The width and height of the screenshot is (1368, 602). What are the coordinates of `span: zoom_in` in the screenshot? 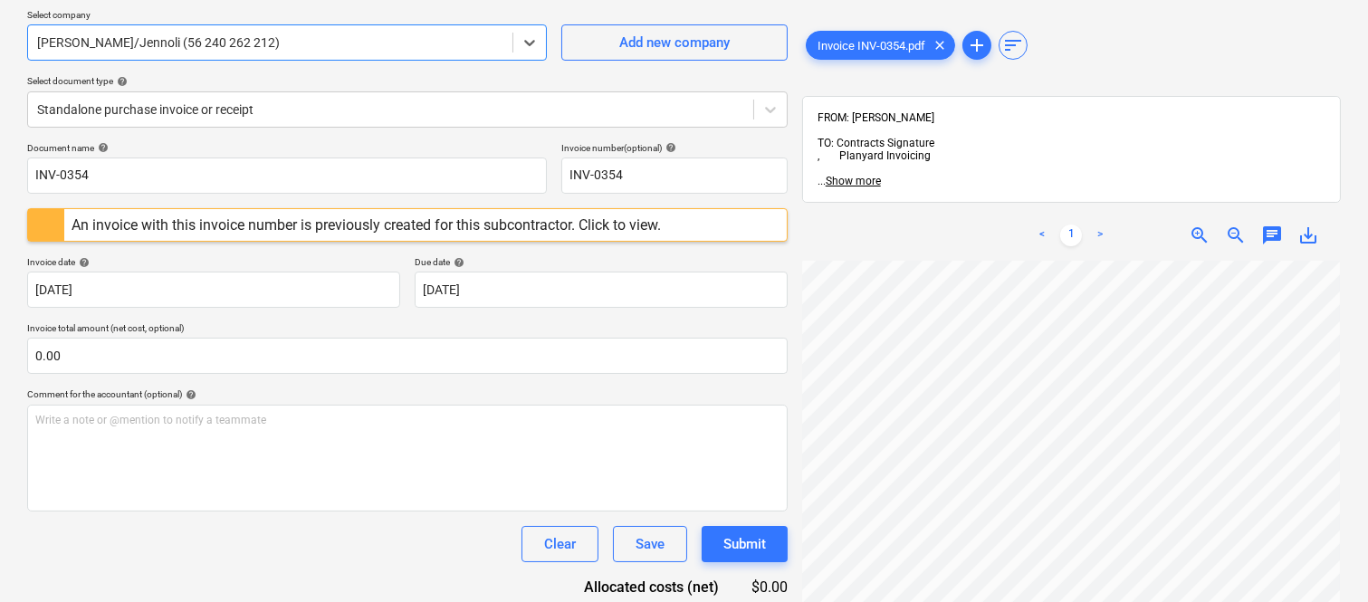 It's located at (1199, 235).